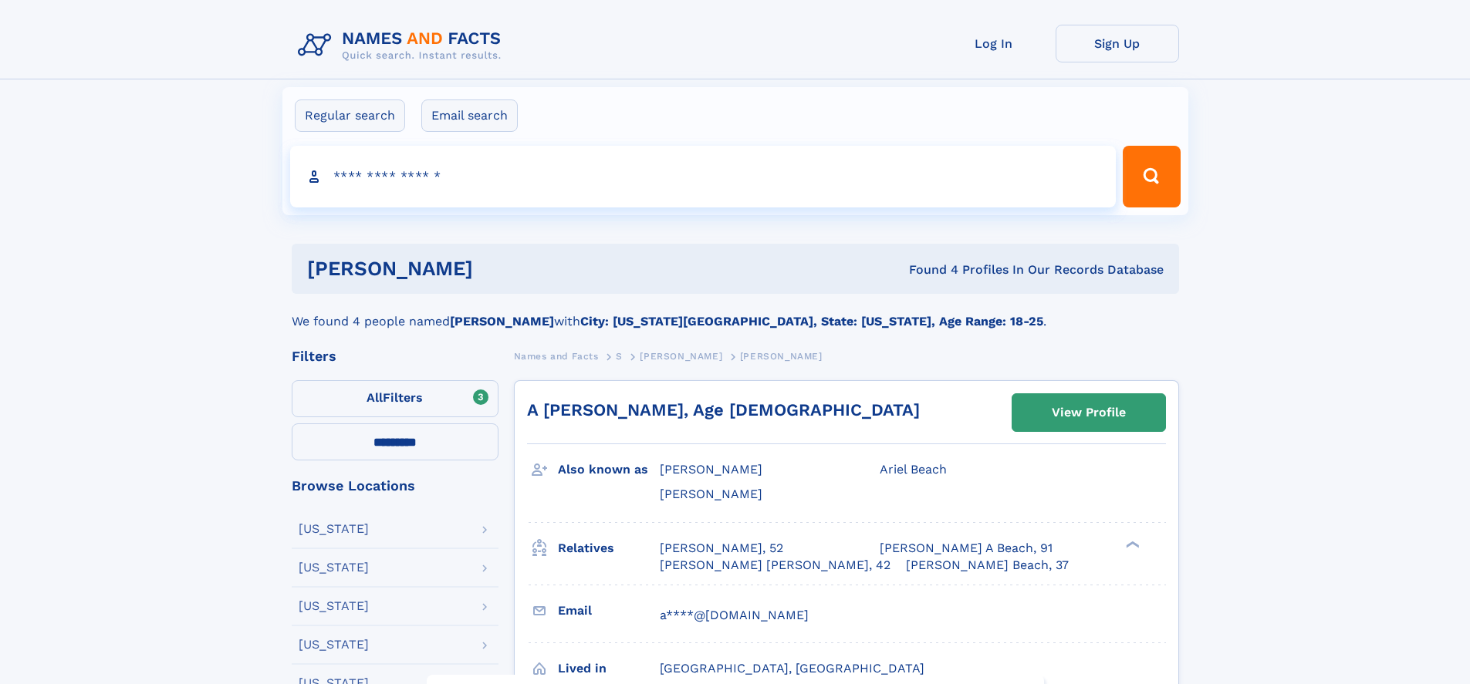 The height and width of the screenshot is (684, 1470). Describe the element at coordinates (913, 469) in the screenshot. I see `span: Ariel Beach` at that location.